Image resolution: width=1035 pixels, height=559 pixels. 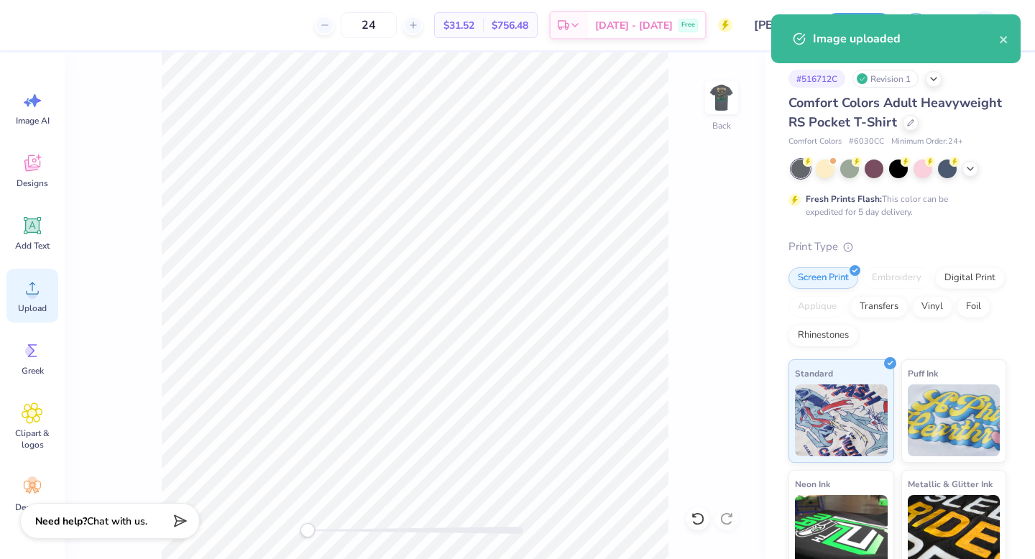 What do you see at coordinates (32, 507) in the screenshot?
I see `span: Decorate` at bounding box center [32, 507].